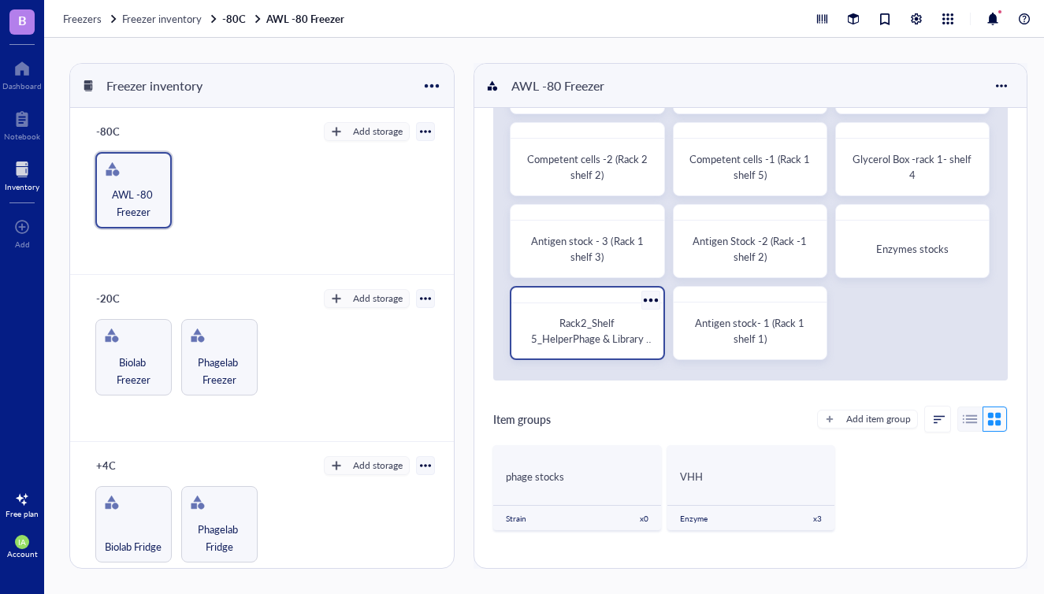 This screenshot has height=594, width=1044. Describe the element at coordinates (751, 166) in the screenshot. I see `span: Competent cells -1 (Rack 1 shelf 5)` at that location.